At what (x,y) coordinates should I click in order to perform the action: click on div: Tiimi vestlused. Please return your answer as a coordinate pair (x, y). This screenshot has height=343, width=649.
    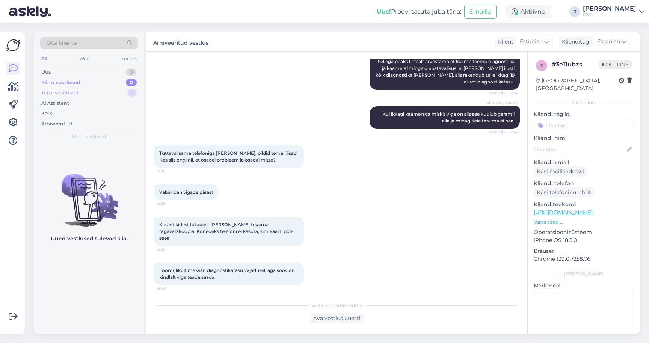
    Looking at the image, I should click on (60, 93).